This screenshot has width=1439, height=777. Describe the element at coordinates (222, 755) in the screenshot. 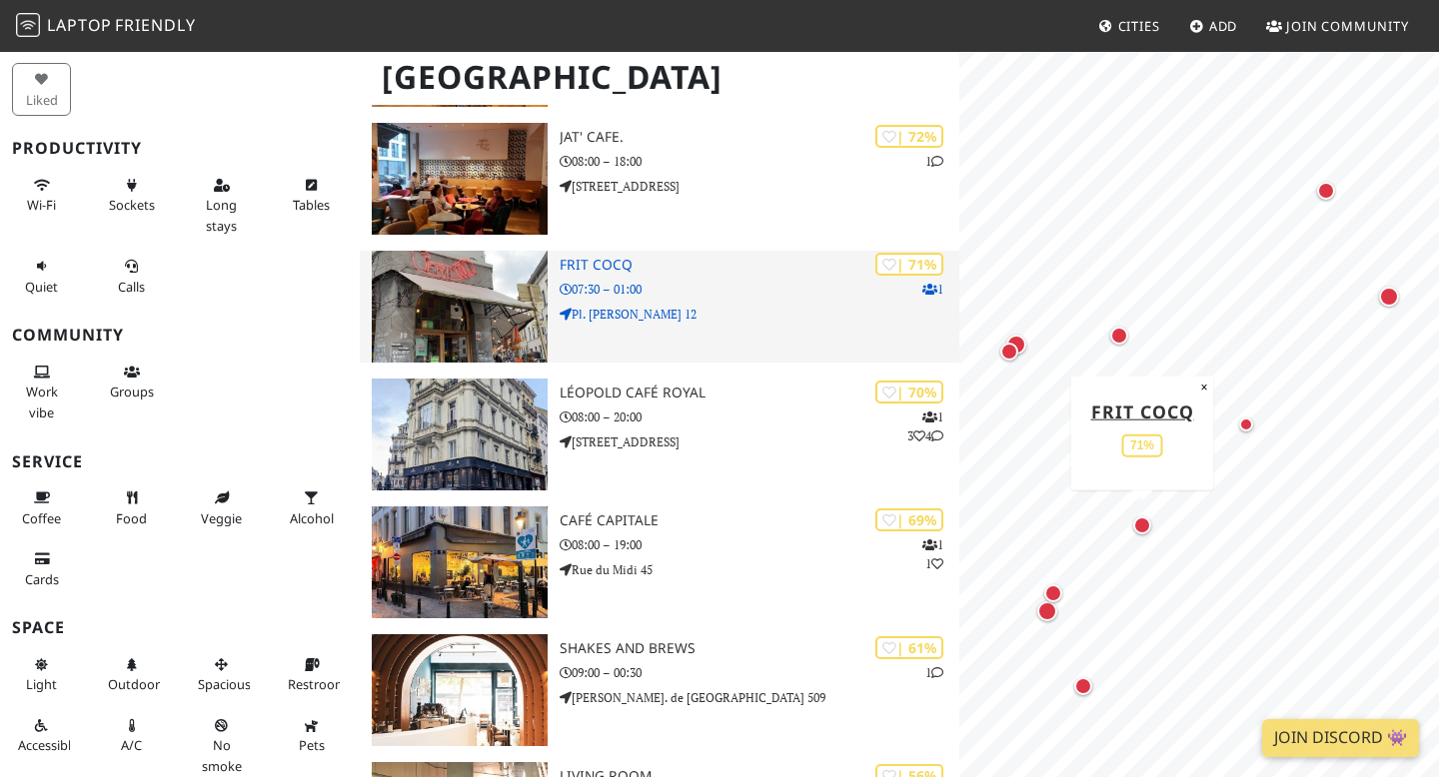

I see `span: Smoke free` at that location.